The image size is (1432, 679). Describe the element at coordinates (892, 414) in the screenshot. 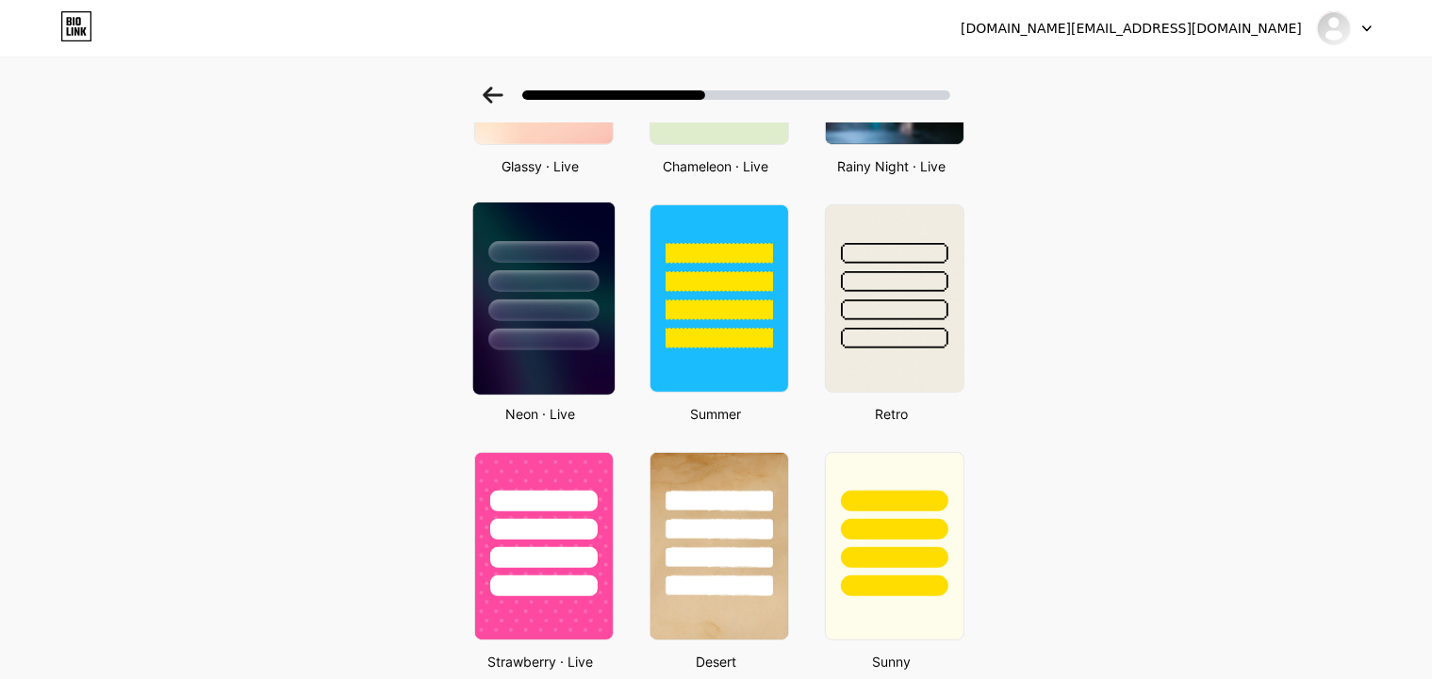

I see `div: Retro` at that location.